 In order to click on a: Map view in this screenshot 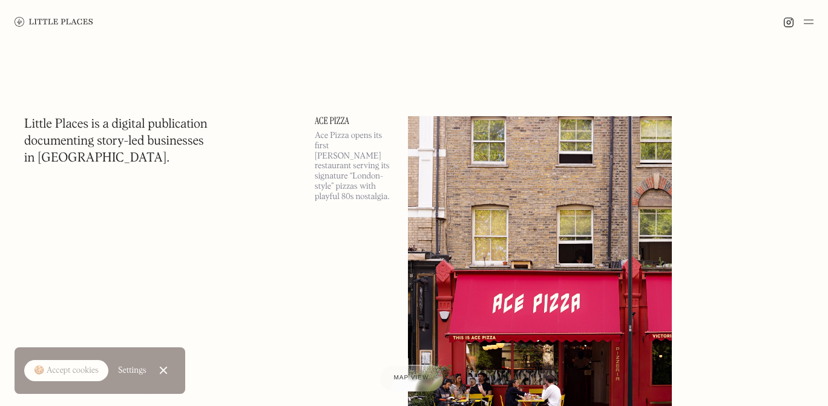, I will do `click(412, 378)`.